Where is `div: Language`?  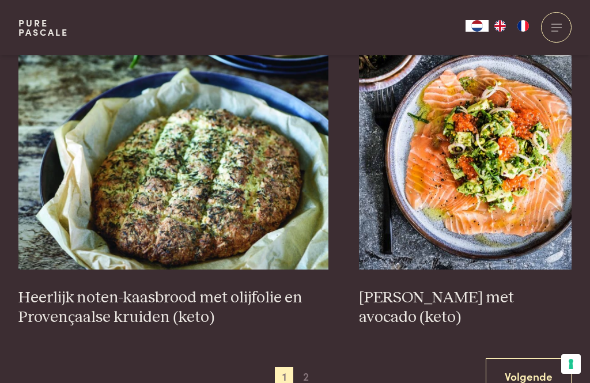 div: Language is located at coordinates (477, 26).